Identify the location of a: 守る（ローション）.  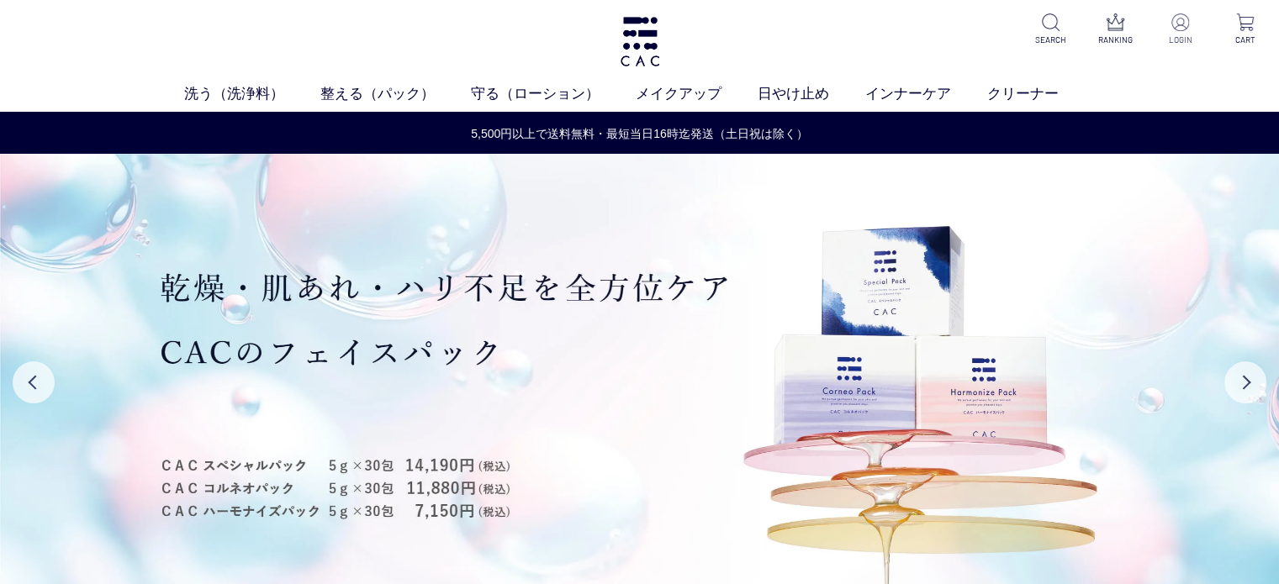
(553, 94).